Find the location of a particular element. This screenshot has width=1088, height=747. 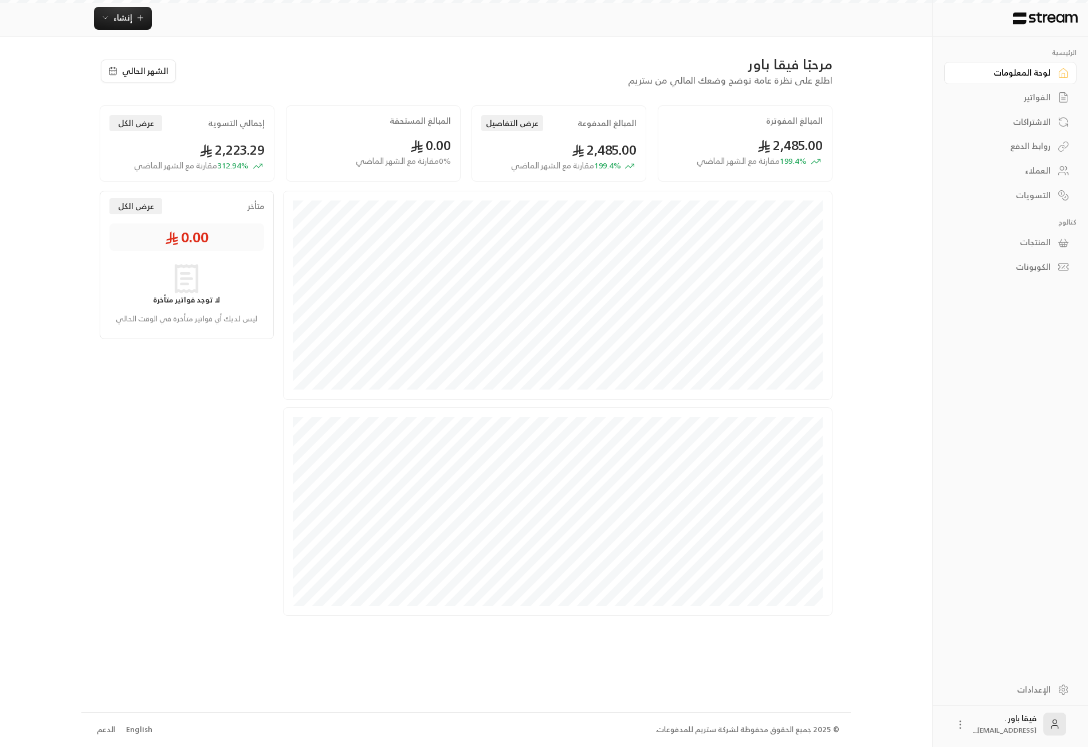

button: إنشاء is located at coordinates (123, 18).